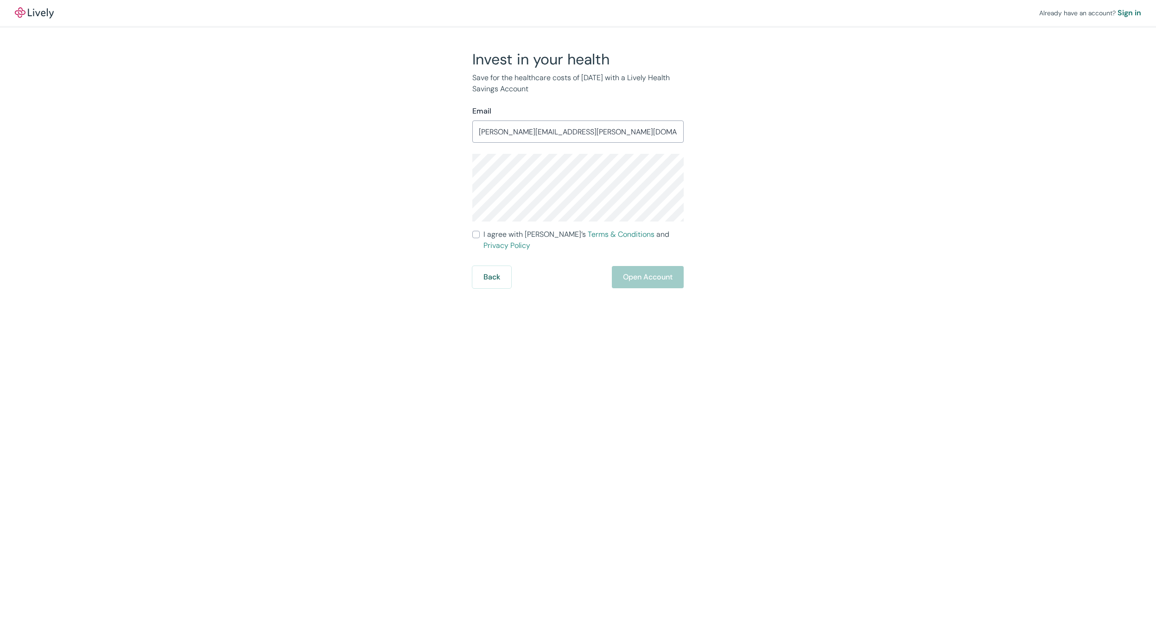 Image resolution: width=1156 pixels, height=627 pixels. I want to click on a: Sign in, so click(1129, 13).